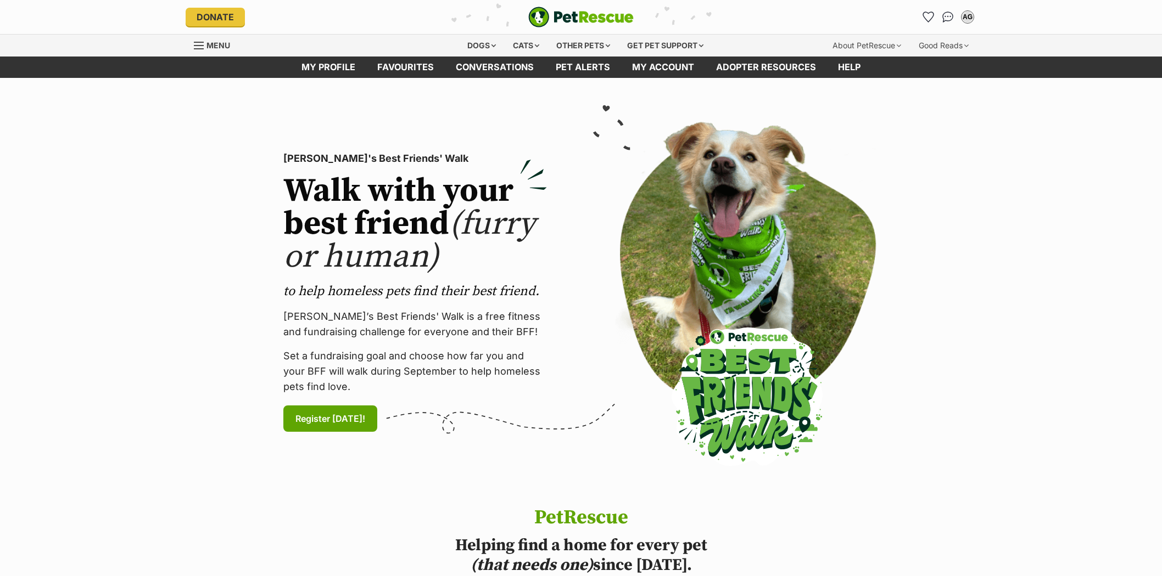 This screenshot has width=1162, height=576. Describe the element at coordinates (866, 46) in the screenshot. I see `div: About PetRescue` at that location.